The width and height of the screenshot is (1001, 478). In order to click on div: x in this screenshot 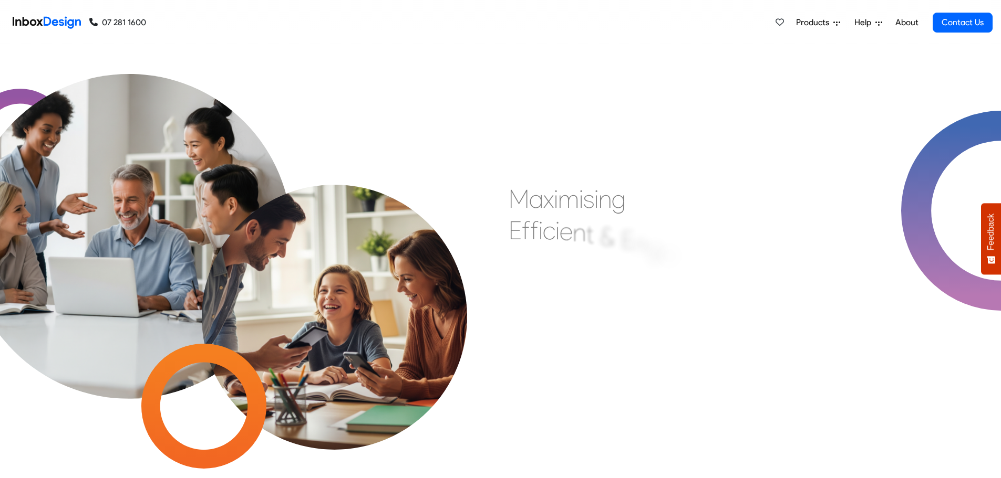, I will do `click(548, 199)`.